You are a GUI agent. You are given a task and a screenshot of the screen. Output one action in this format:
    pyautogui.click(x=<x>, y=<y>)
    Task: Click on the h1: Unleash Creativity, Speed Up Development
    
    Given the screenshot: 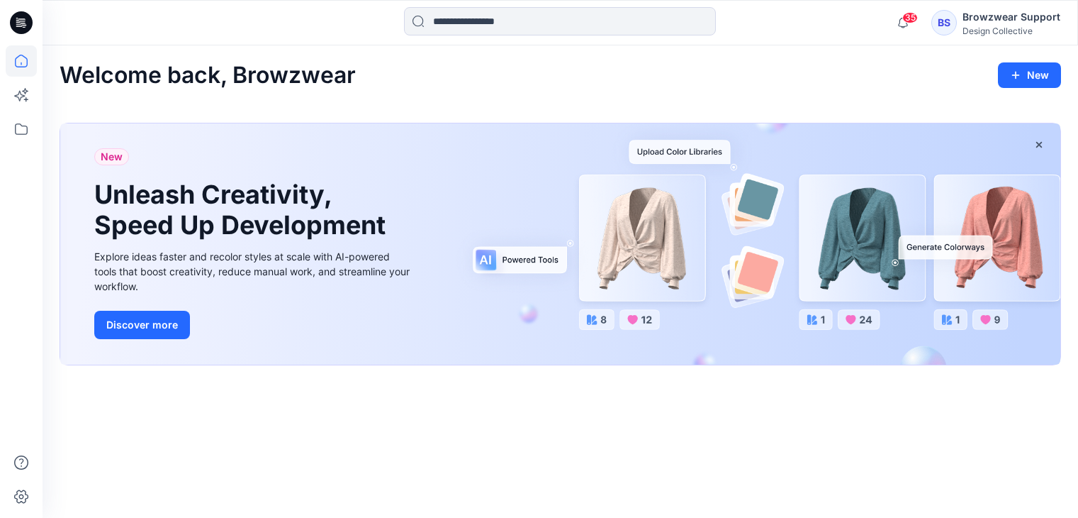 What is the action you would take?
    pyautogui.click(x=243, y=210)
    